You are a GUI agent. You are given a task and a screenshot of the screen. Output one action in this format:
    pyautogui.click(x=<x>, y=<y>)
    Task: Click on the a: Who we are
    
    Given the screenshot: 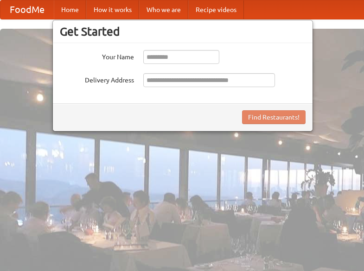 What is the action you would take?
    pyautogui.click(x=164, y=10)
    